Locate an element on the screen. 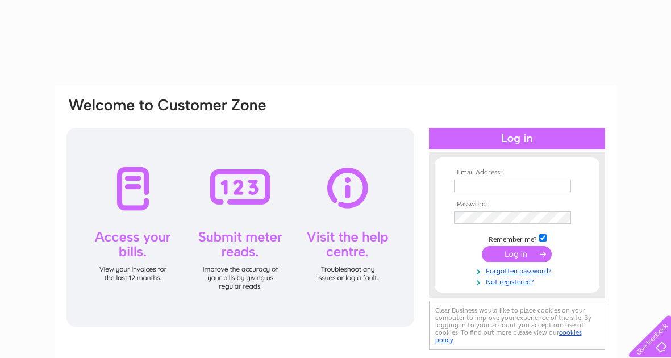 This screenshot has width=671, height=358. a: Forgotten password? is located at coordinates (518, 270).